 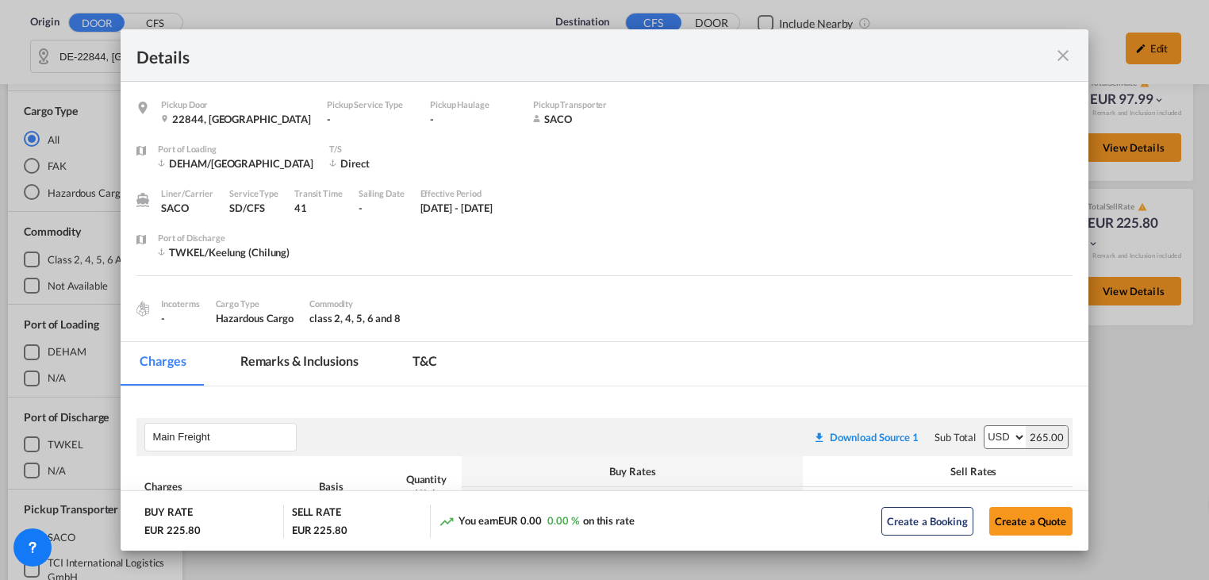 What do you see at coordinates (604, 290) in the screenshot?
I see `md-dialog: Pickup Door ...` at bounding box center [604, 290].